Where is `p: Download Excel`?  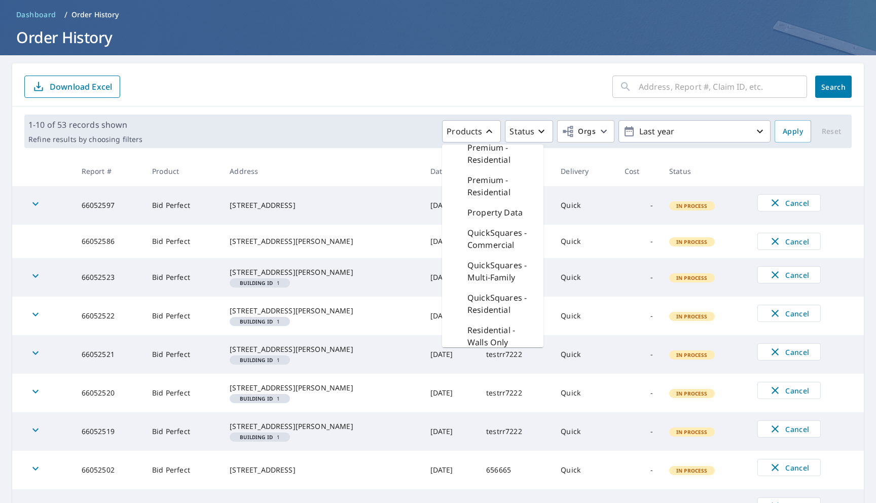
p: Download Excel is located at coordinates (81, 87).